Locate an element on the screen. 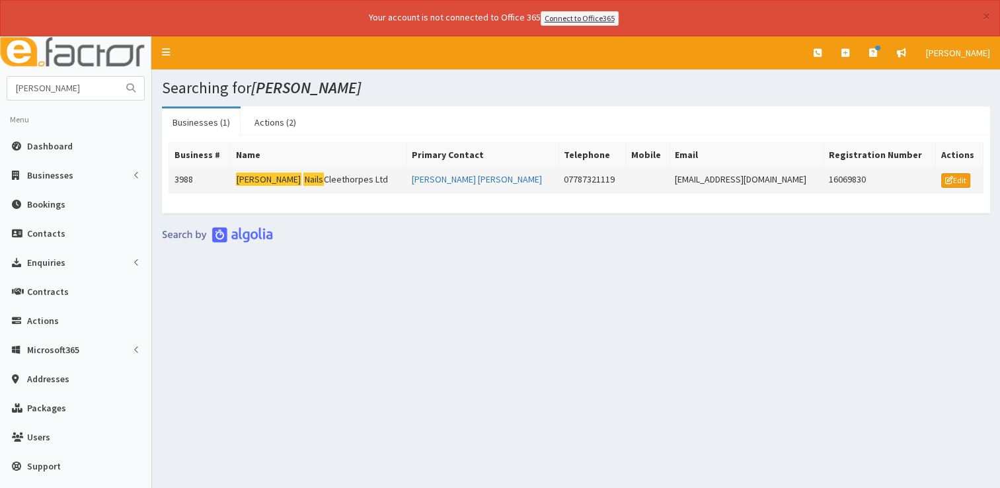 The width and height of the screenshot is (1000, 488). th: Mobile is located at coordinates (647, 154).